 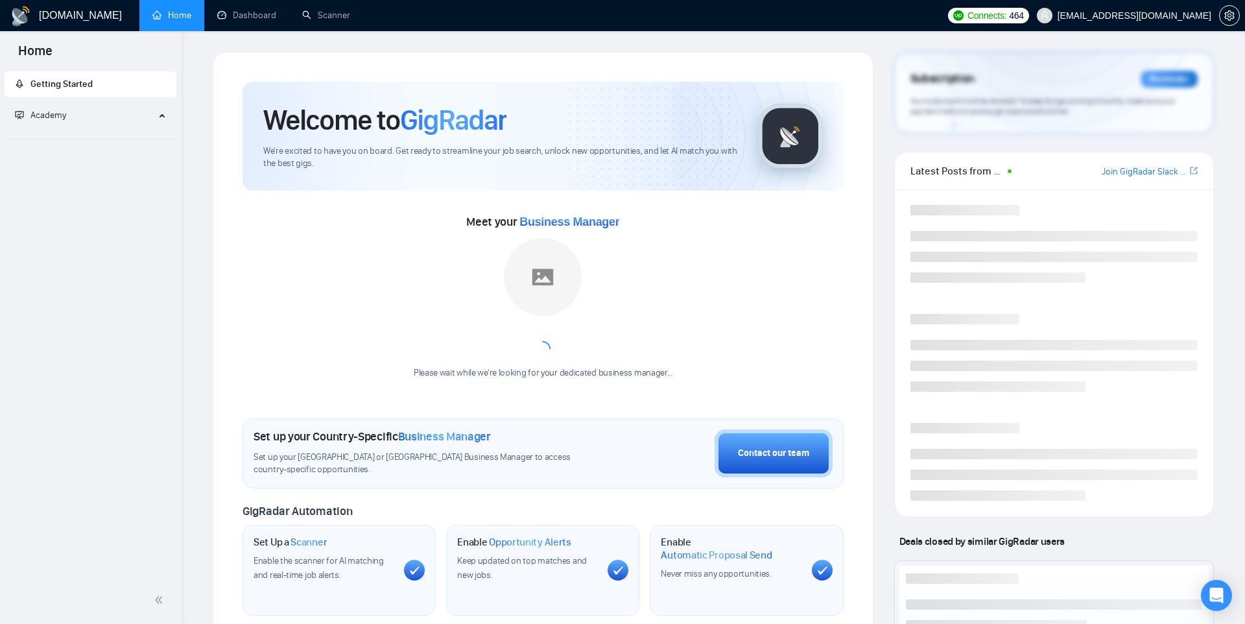 I want to click on span: Opportunity Alerts, so click(x=530, y=542).